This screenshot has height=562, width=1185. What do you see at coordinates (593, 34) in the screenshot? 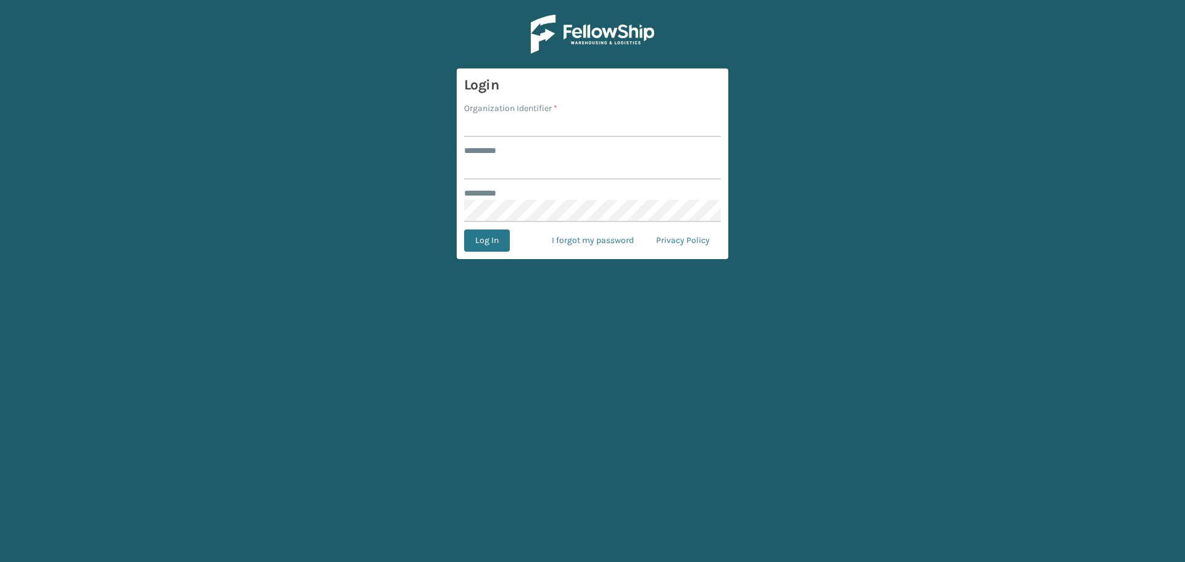
I see `img: Logo` at bounding box center [593, 34].